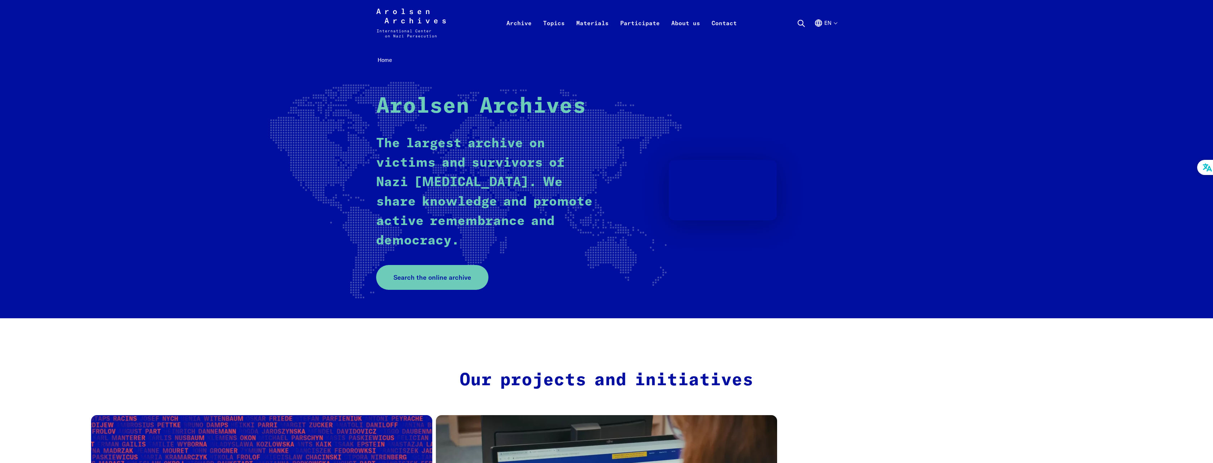 This screenshot has width=1213, height=463. I want to click on a: About us, so click(686, 32).